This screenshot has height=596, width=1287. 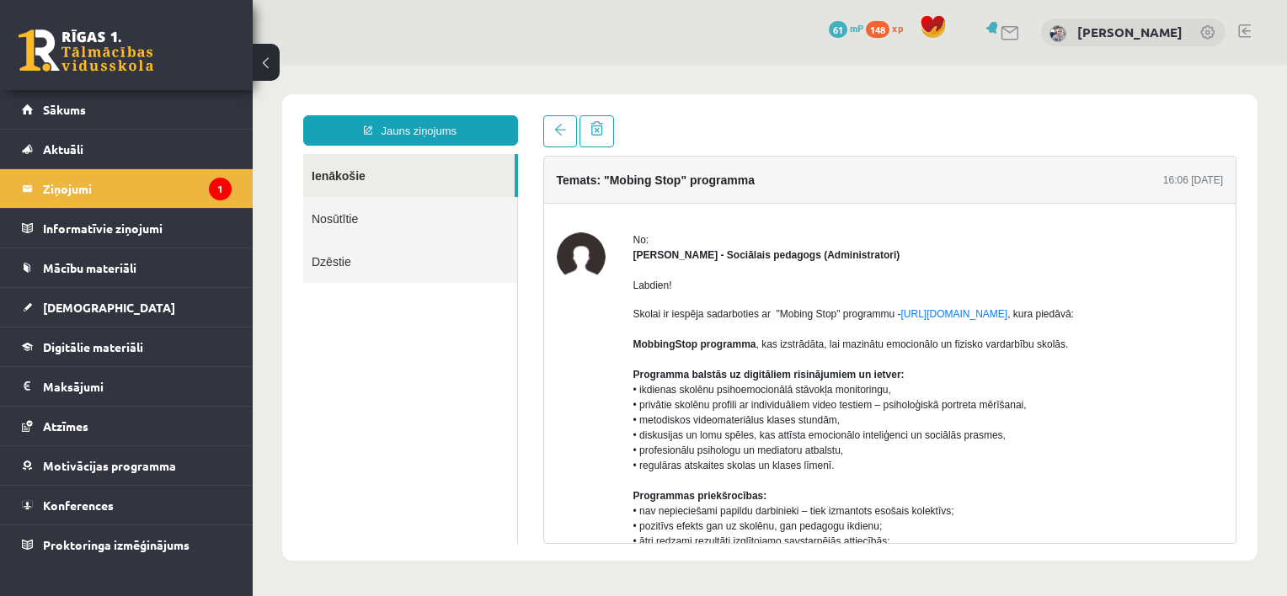 I want to click on a: Digitālie materiāli, so click(x=126, y=347).